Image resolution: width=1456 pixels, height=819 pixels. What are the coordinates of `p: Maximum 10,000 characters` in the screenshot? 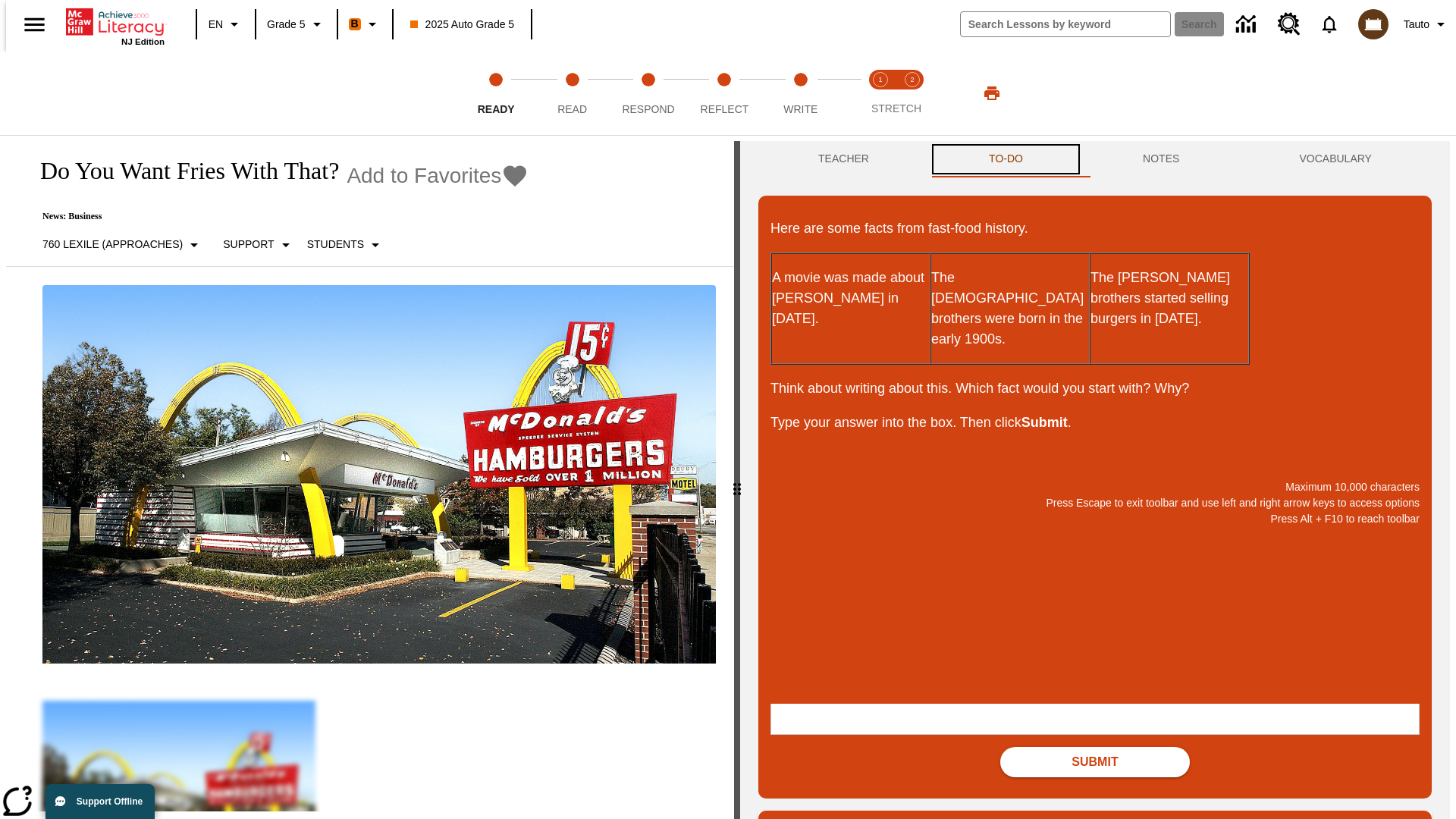 It's located at (1095, 486).